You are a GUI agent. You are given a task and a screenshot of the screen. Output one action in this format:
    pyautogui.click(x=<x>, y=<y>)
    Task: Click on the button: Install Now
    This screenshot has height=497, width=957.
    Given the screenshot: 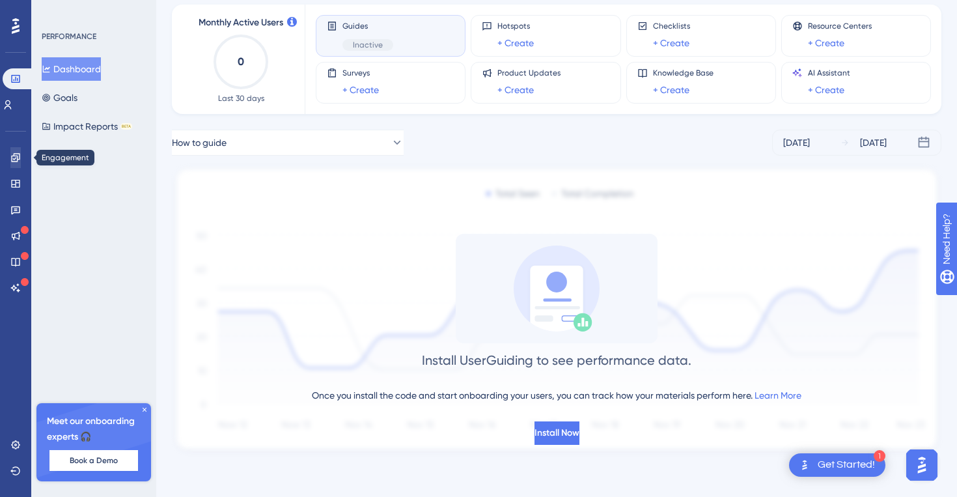 What is the action you would take?
    pyautogui.click(x=556, y=433)
    